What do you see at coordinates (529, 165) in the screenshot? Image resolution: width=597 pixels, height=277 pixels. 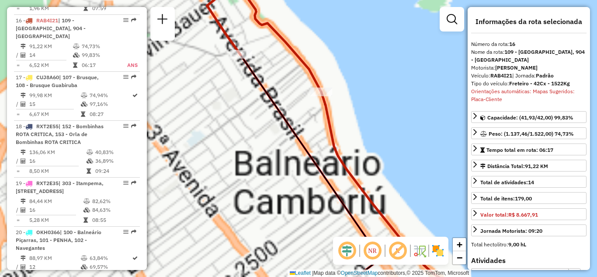 I see `a: Distância Total:91,22 KM` at bounding box center [529, 165].